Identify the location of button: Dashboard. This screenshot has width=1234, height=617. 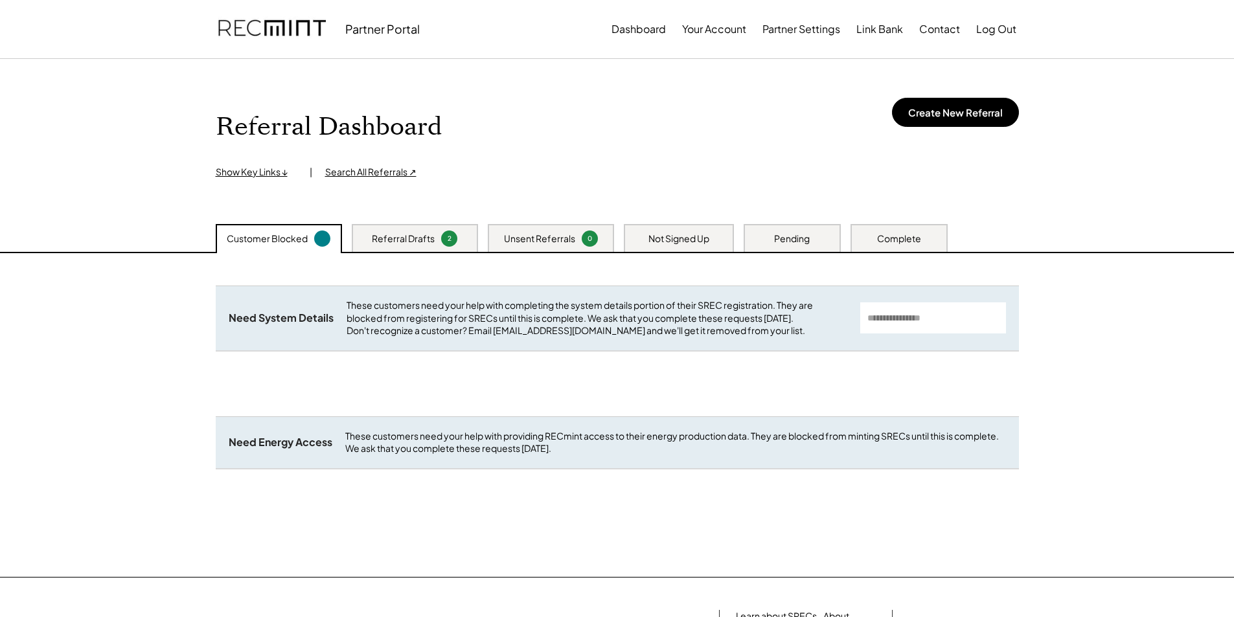
(639, 29).